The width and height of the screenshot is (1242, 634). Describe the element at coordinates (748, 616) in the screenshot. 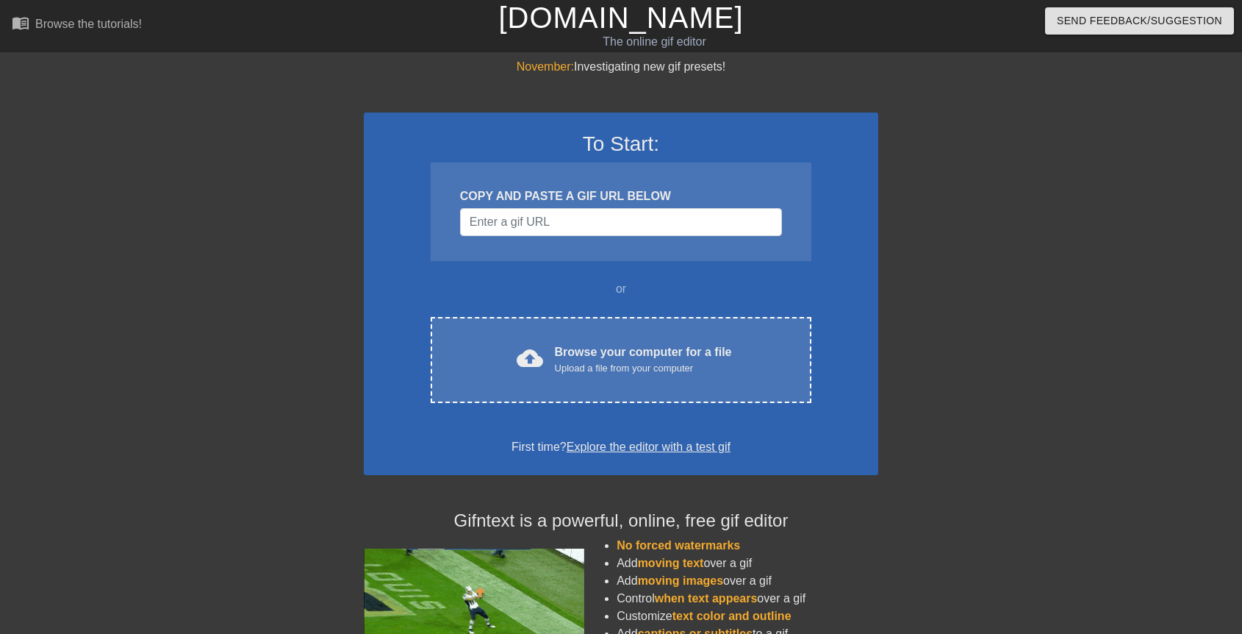

I see `li: Customize` at that location.